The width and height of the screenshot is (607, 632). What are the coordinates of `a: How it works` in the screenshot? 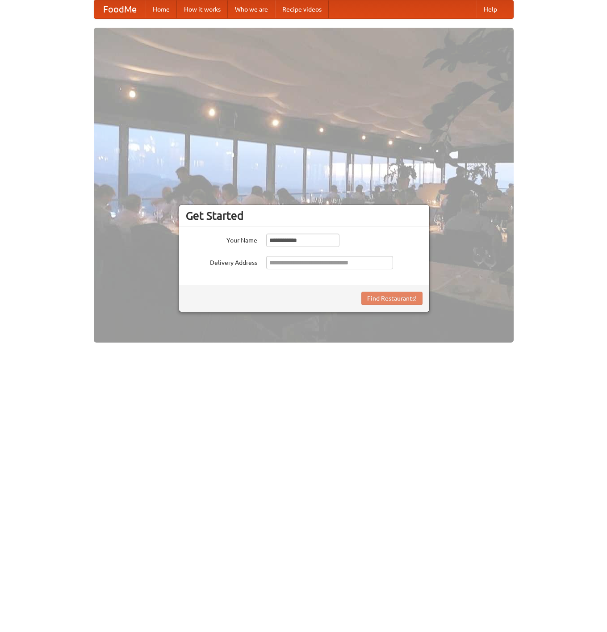 It's located at (202, 9).